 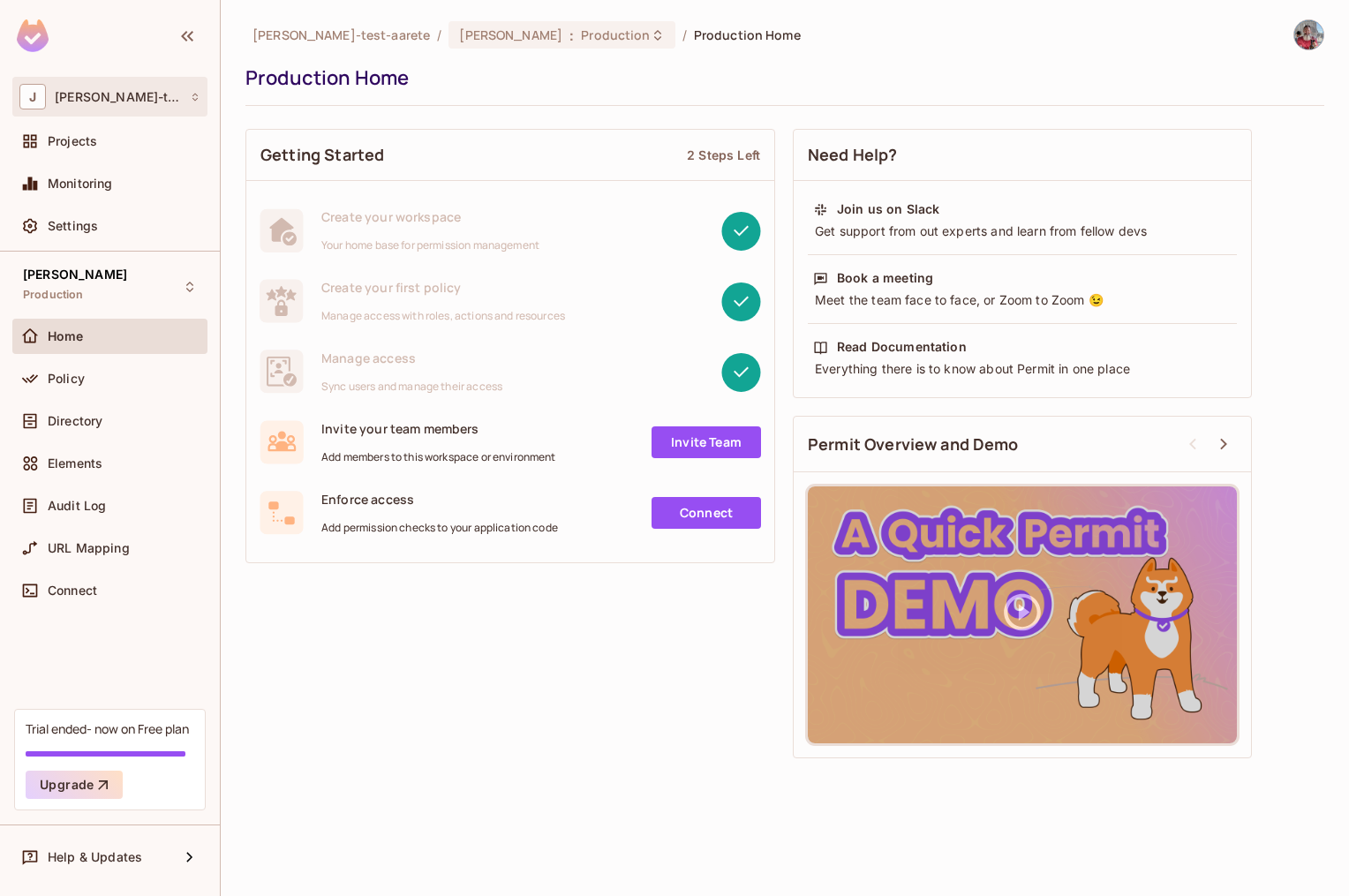 What do you see at coordinates (341, 34) in the screenshot?
I see `span: the active workspace` at bounding box center [341, 34].